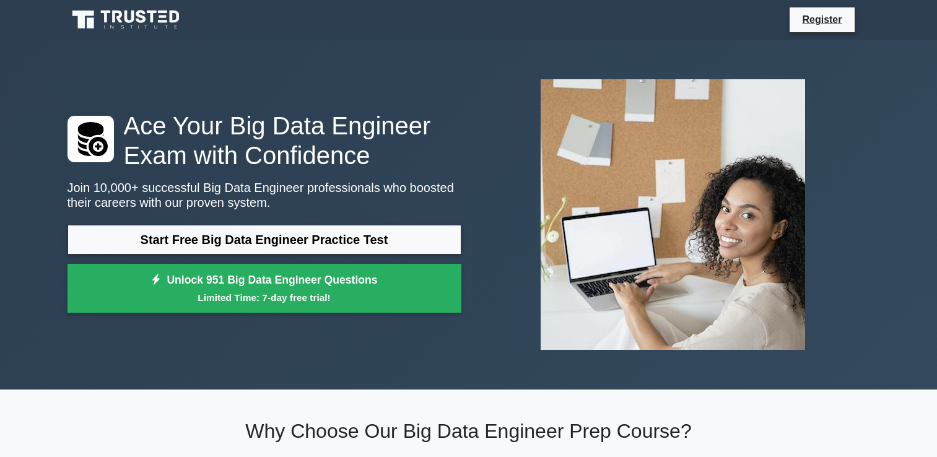 The height and width of the screenshot is (457, 937). What do you see at coordinates (265, 240) in the screenshot?
I see `a: Start Free Big Data Engineer Practice Test` at bounding box center [265, 240].